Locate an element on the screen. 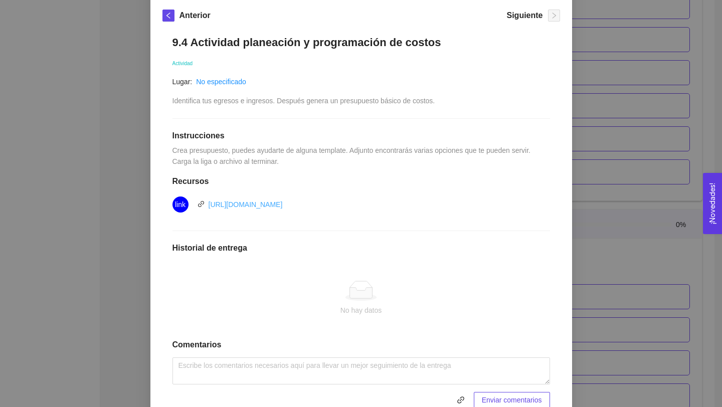 The width and height of the screenshot is (722, 407). h1: Recursos is located at coordinates (361, 182).